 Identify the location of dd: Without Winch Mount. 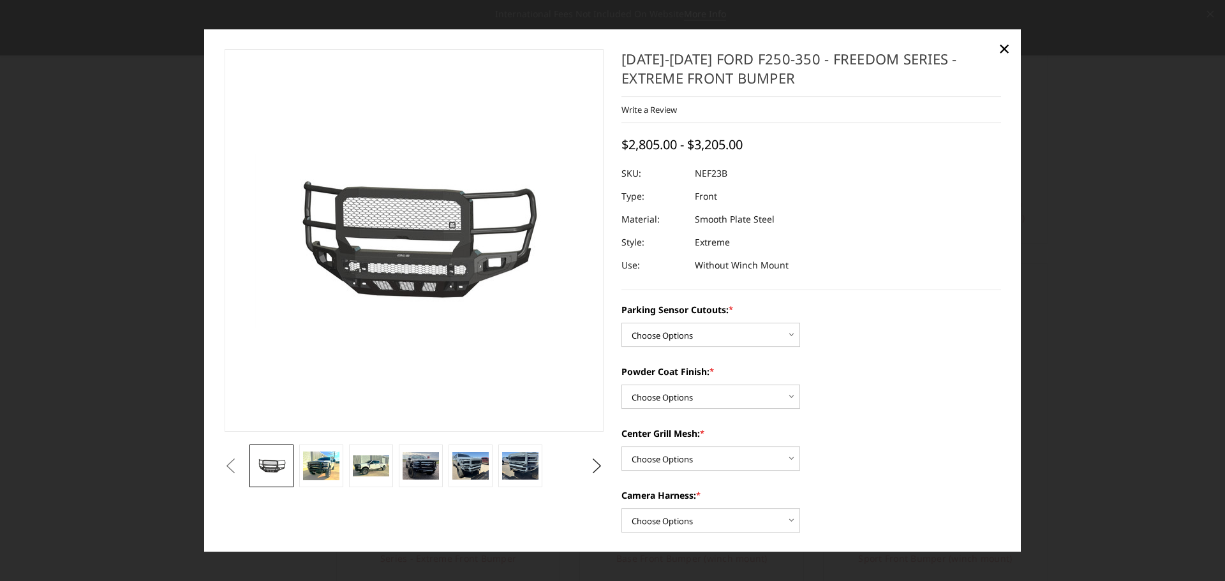
(741, 265).